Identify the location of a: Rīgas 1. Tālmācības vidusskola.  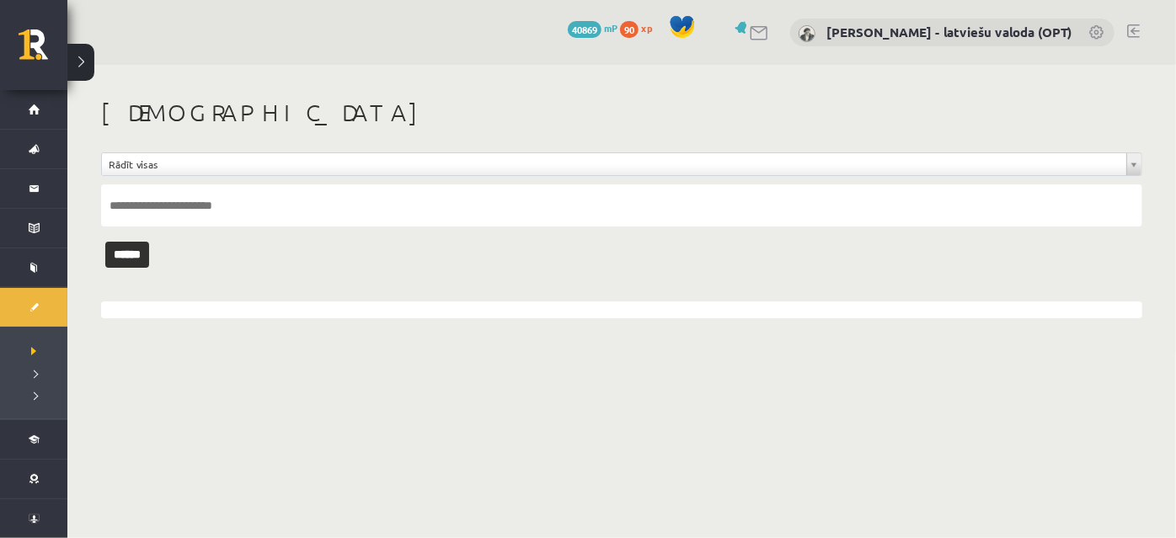
(43, 51).